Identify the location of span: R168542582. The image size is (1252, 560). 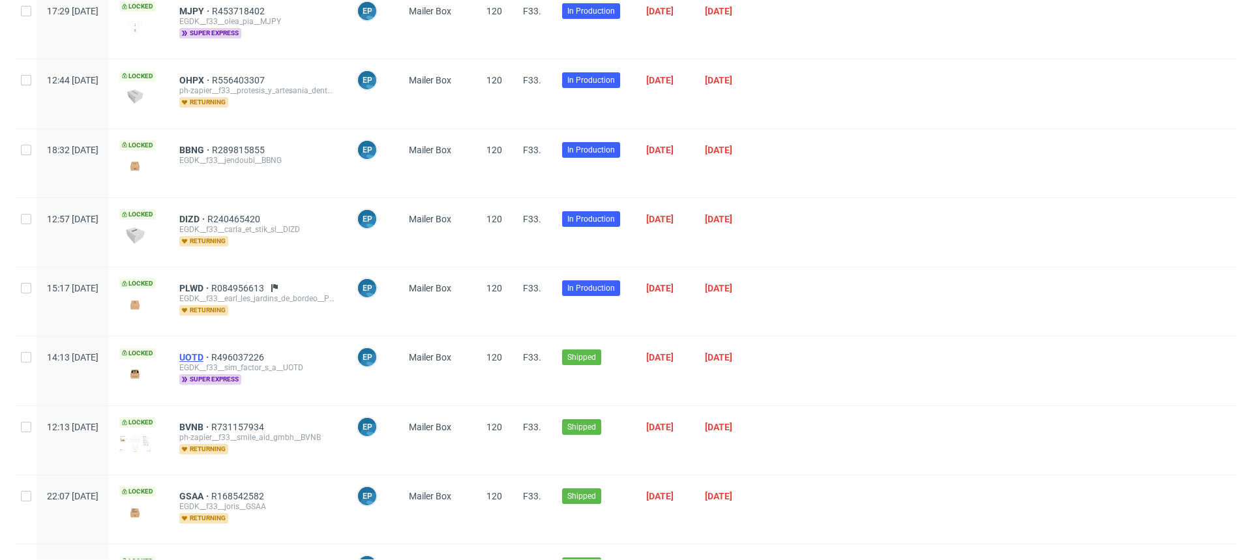
(239, 496).